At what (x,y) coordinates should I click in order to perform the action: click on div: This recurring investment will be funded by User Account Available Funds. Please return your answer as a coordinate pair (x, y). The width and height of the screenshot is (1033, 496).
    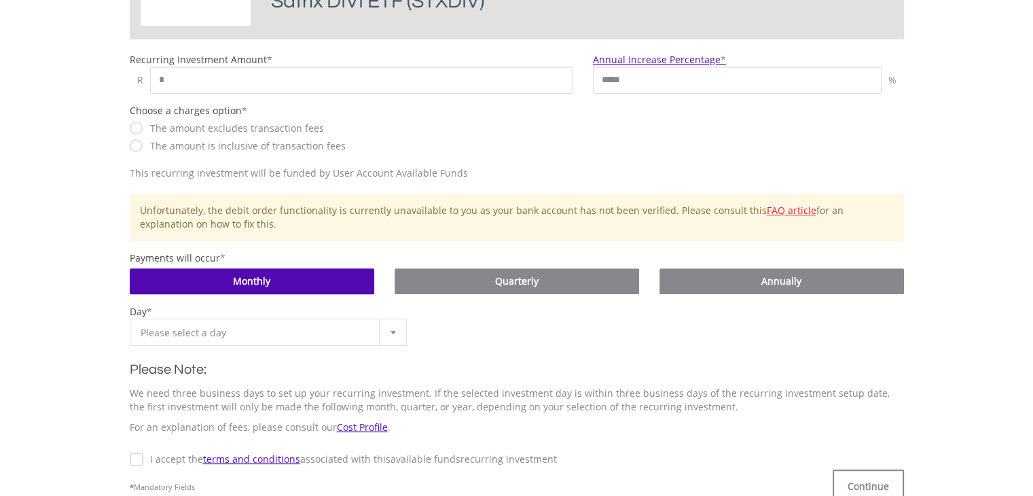
    Looking at the image, I should click on (517, 173).